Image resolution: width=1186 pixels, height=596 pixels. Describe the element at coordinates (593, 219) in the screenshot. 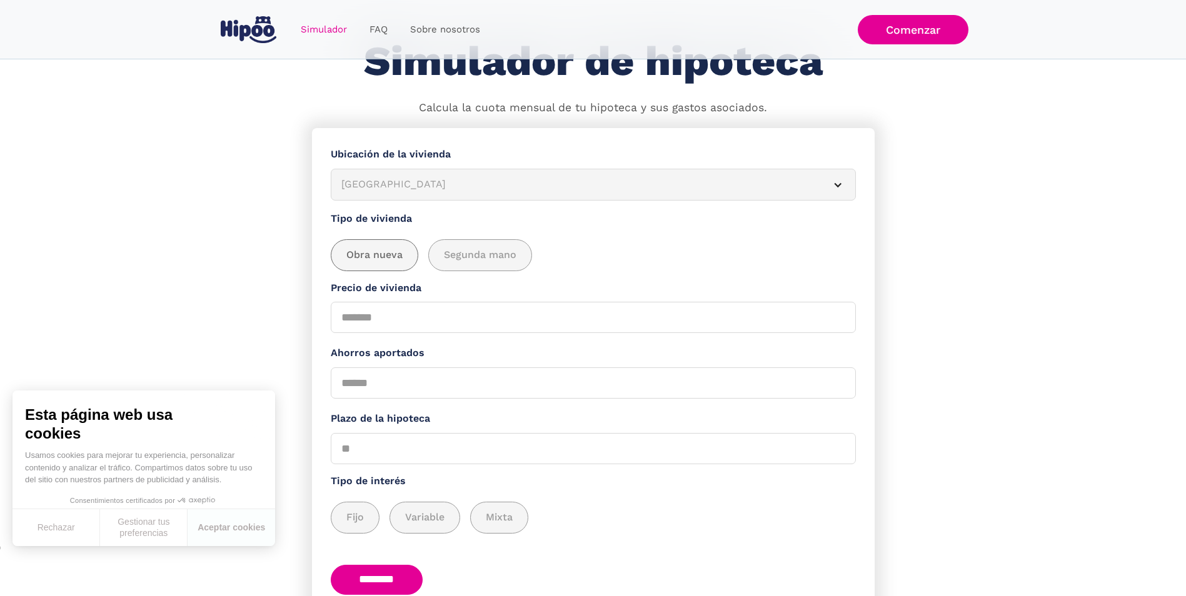

I see `label: Tipo de vivienda` at that location.